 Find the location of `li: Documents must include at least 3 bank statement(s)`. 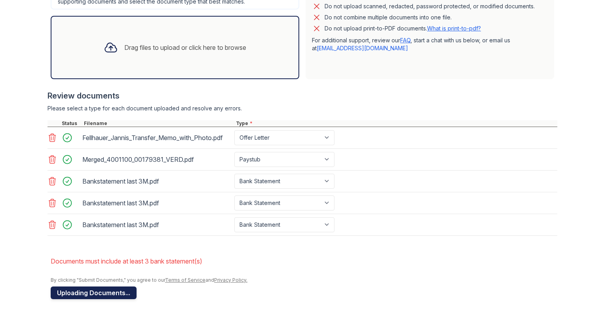

li: Documents must include at least 3 bank statement(s) is located at coordinates (304, 261).